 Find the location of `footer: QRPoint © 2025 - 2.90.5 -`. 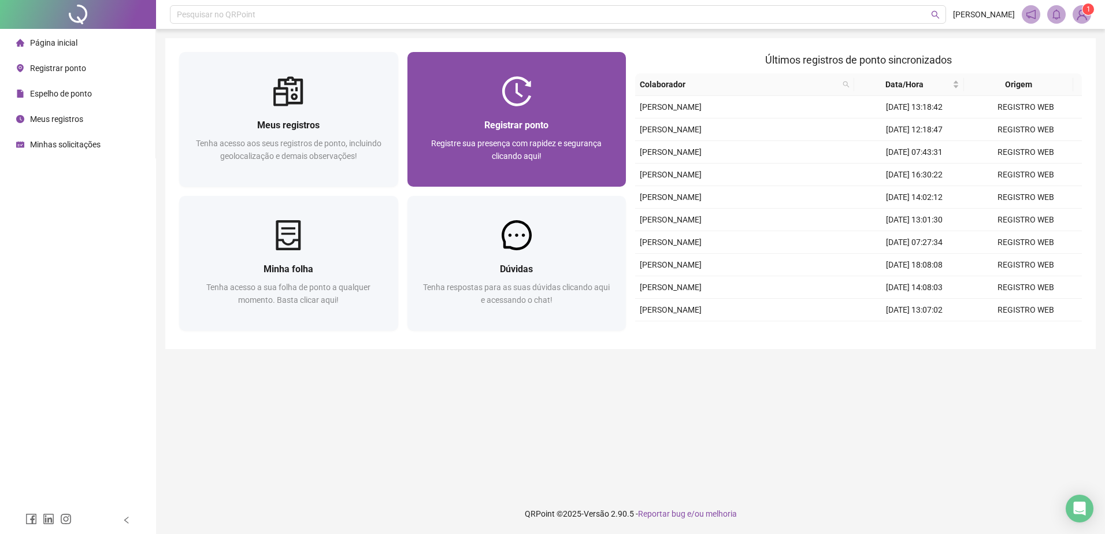

footer: QRPoint © 2025 - 2.90.5 - is located at coordinates (630, 514).